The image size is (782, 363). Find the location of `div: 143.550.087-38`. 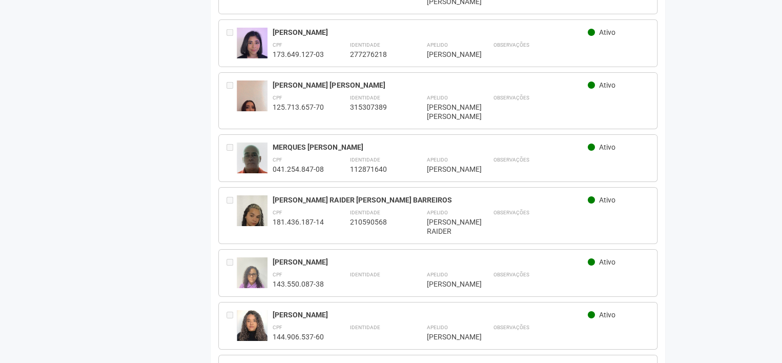

div: 143.550.087-38 is located at coordinates (298, 284).